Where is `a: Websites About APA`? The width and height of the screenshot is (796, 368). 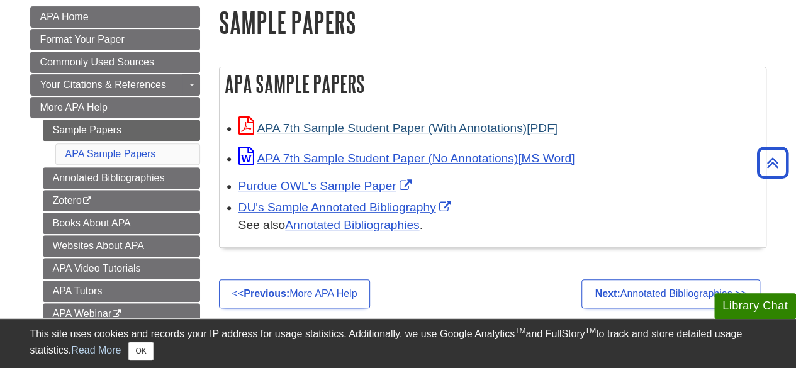
a: Websites About APA is located at coordinates (121, 246).